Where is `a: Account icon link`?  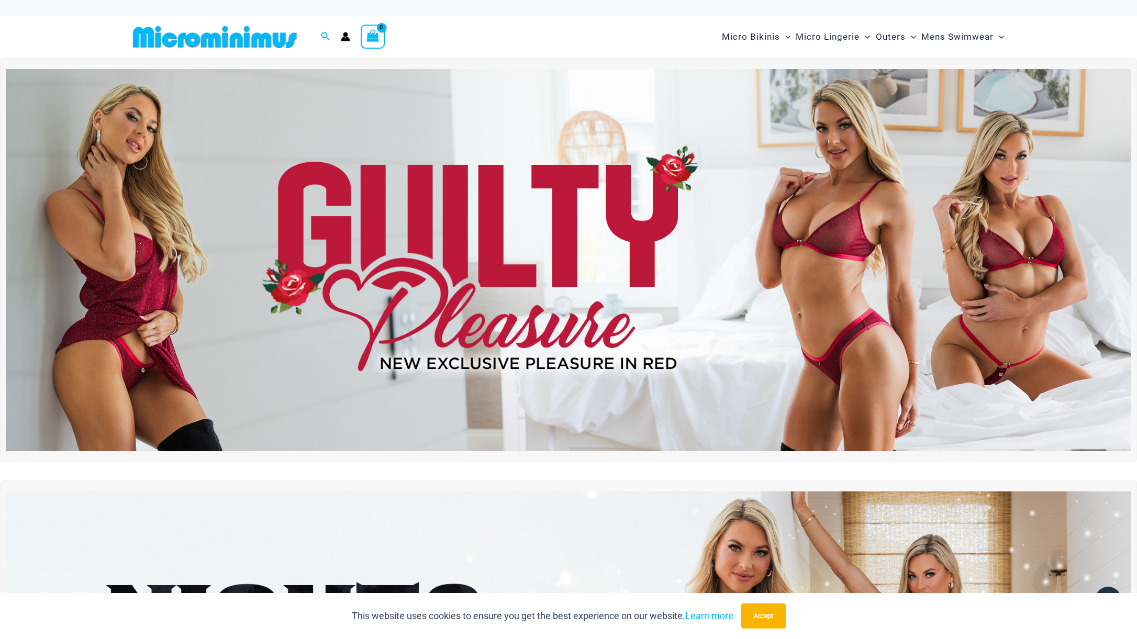 a: Account icon link is located at coordinates (345, 37).